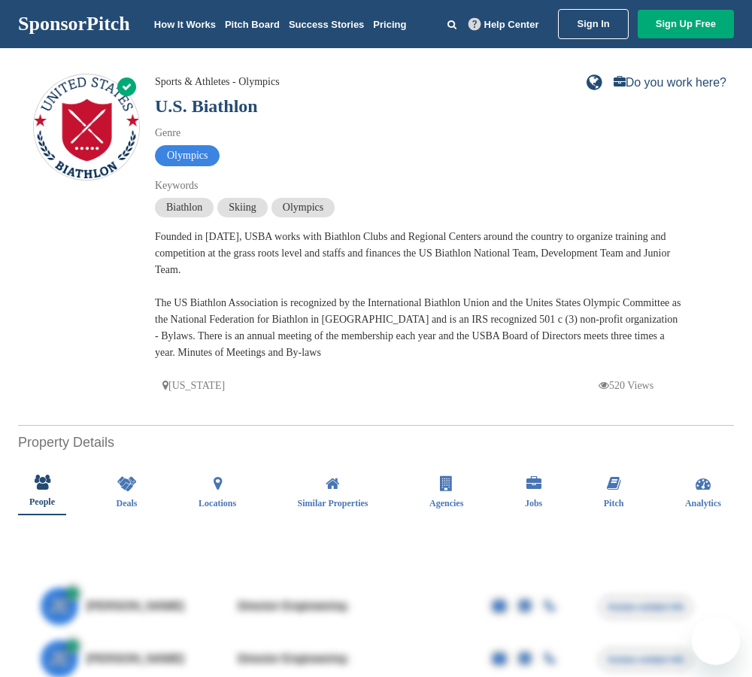 This screenshot has height=677, width=752. I want to click on p: 520 Views, so click(626, 385).